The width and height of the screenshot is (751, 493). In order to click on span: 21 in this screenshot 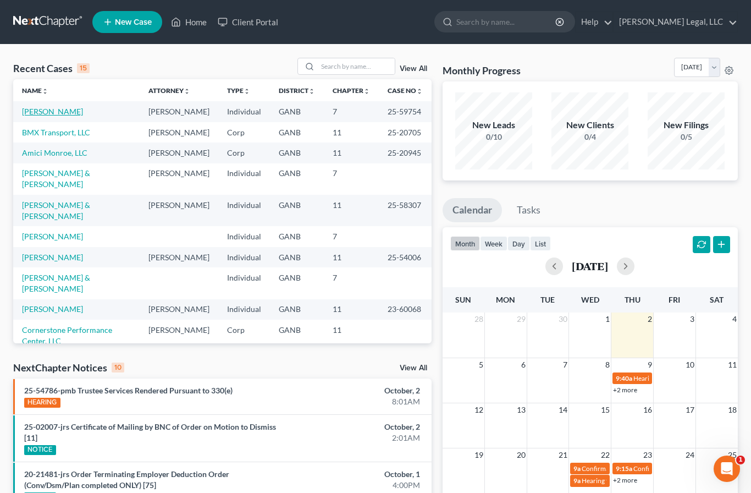, I will do `click(563, 455)`.